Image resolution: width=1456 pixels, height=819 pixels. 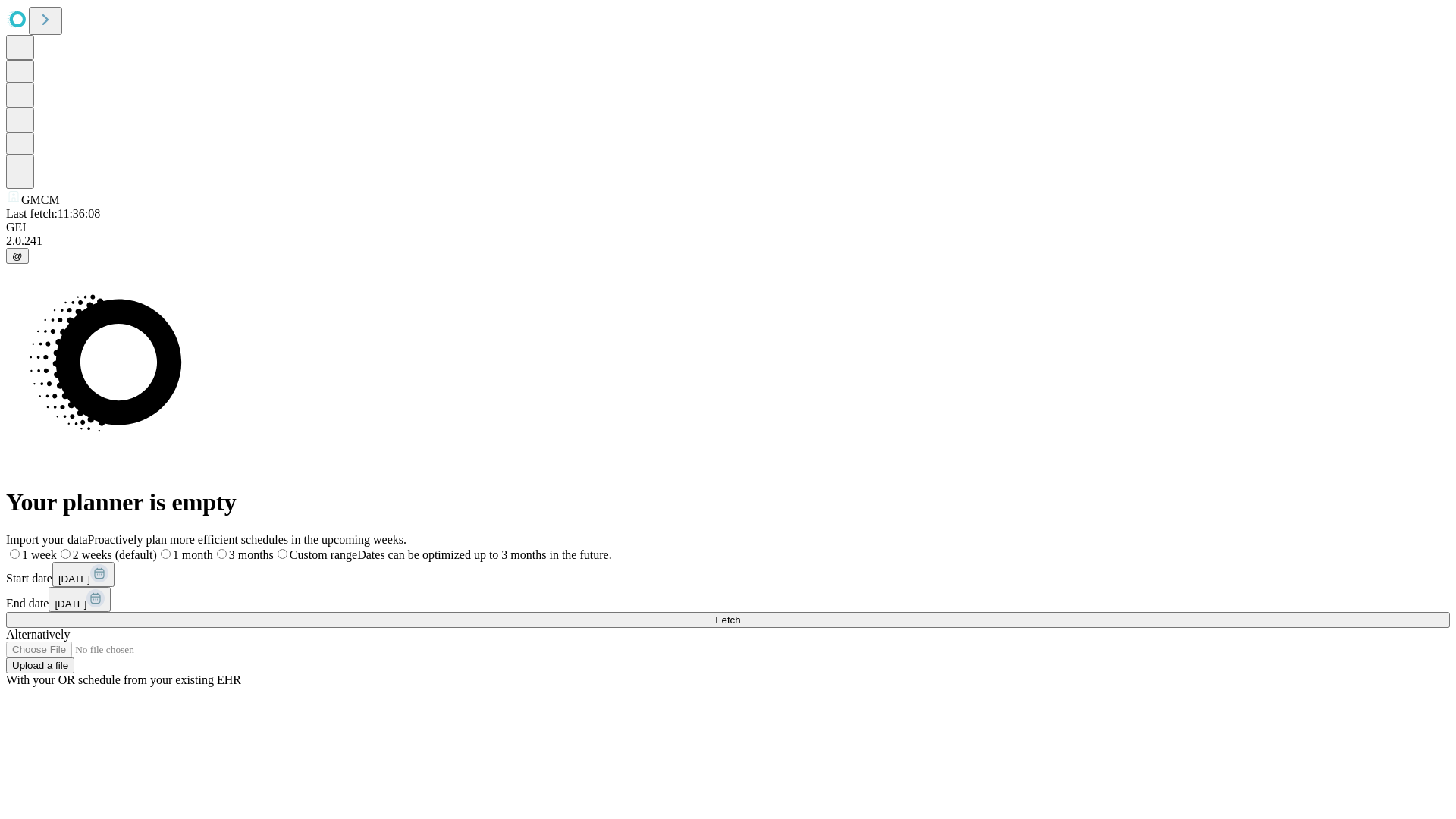 What do you see at coordinates (123, 679) in the screenshot?
I see `span: With your OR schedule from your existing EHR` at bounding box center [123, 679].